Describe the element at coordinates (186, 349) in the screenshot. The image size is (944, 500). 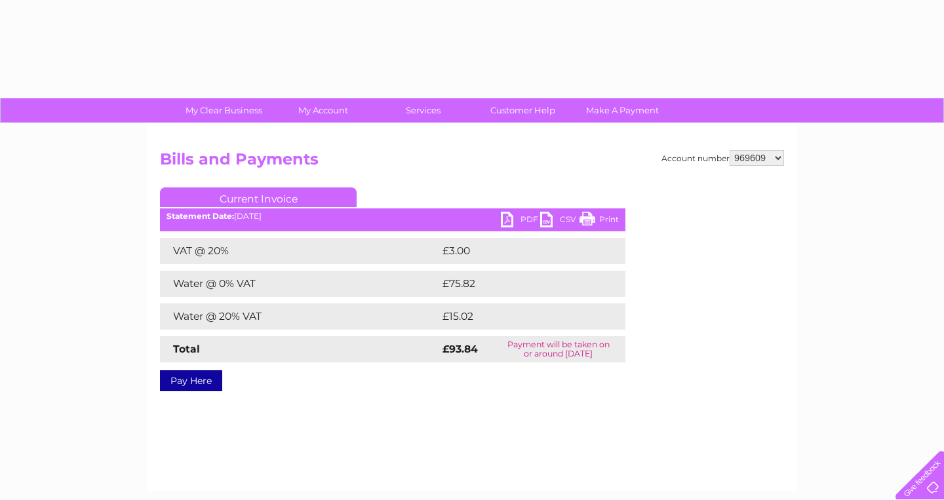
I see `strong: Total` at that location.